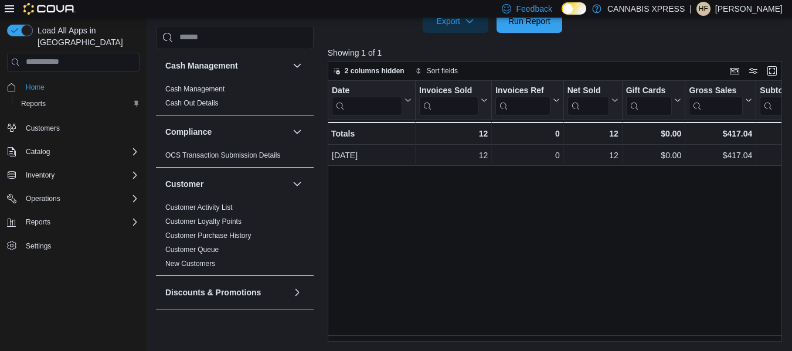  I want to click on button: Export, so click(455, 21).